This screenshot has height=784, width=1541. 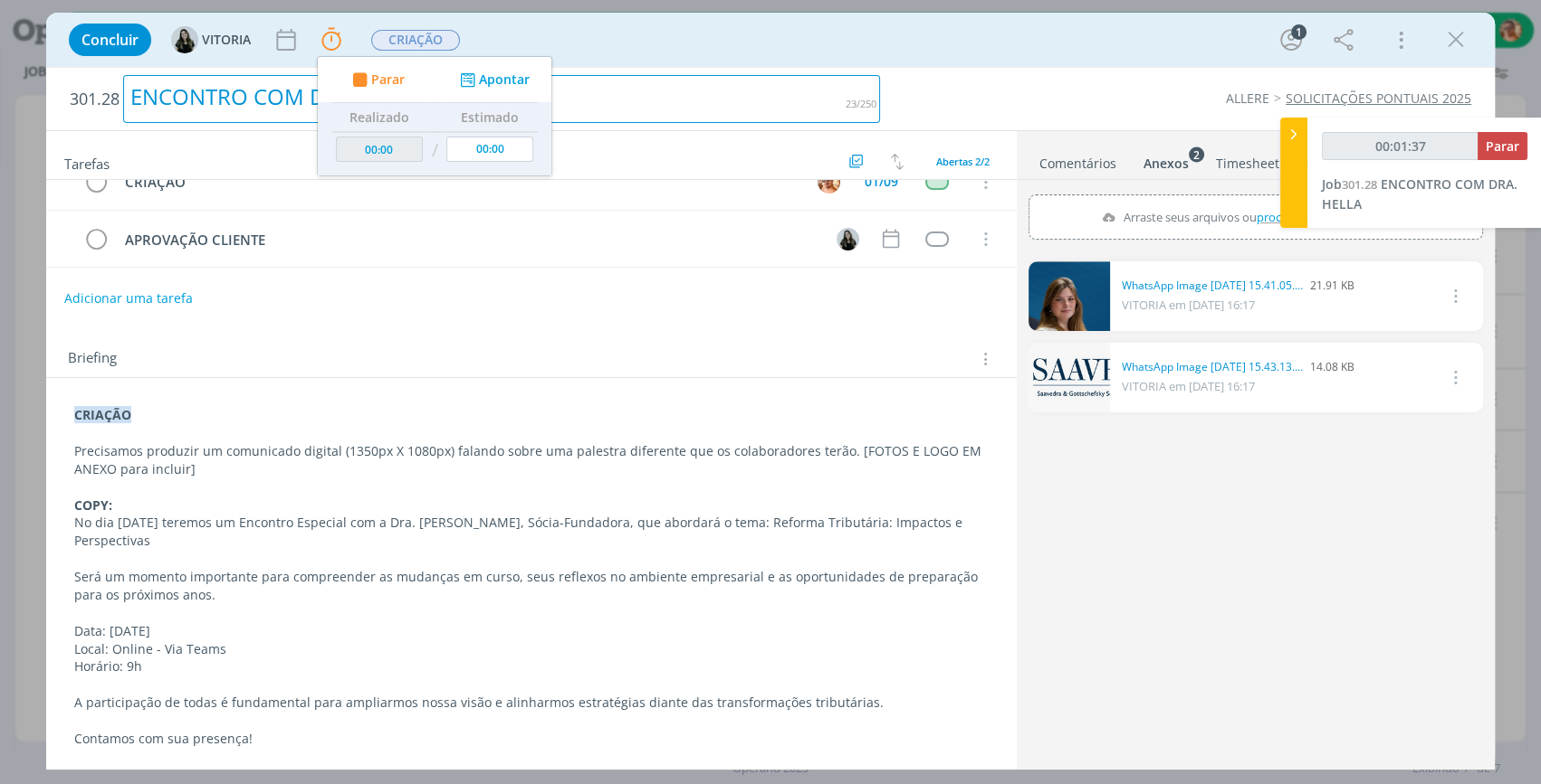 I want to click on img: arrow-down-up.svg, so click(x=897, y=162).